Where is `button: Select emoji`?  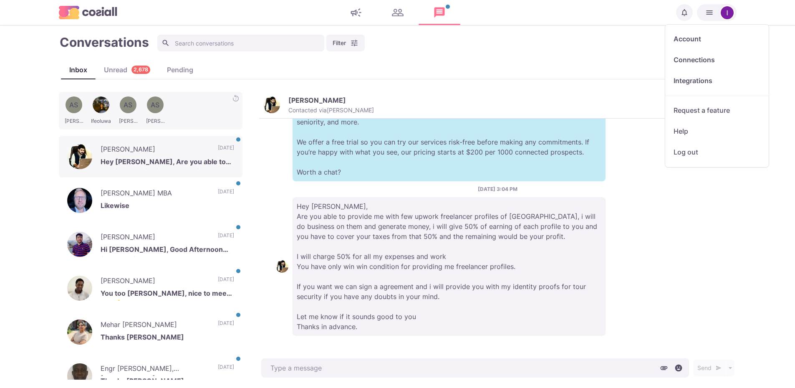 button: Select emoji is located at coordinates (679, 368).